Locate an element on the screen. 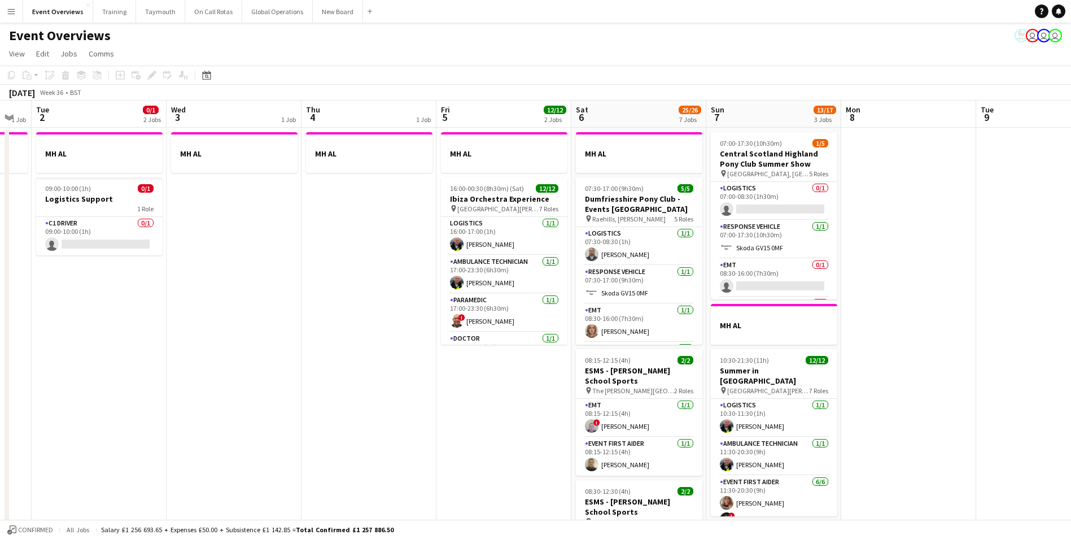 The image size is (1071, 539). app-card-role: Response Vehicle1/107:30-17:00 (9h30m)Skoda GV15 0MF is located at coordinates (639, 285).